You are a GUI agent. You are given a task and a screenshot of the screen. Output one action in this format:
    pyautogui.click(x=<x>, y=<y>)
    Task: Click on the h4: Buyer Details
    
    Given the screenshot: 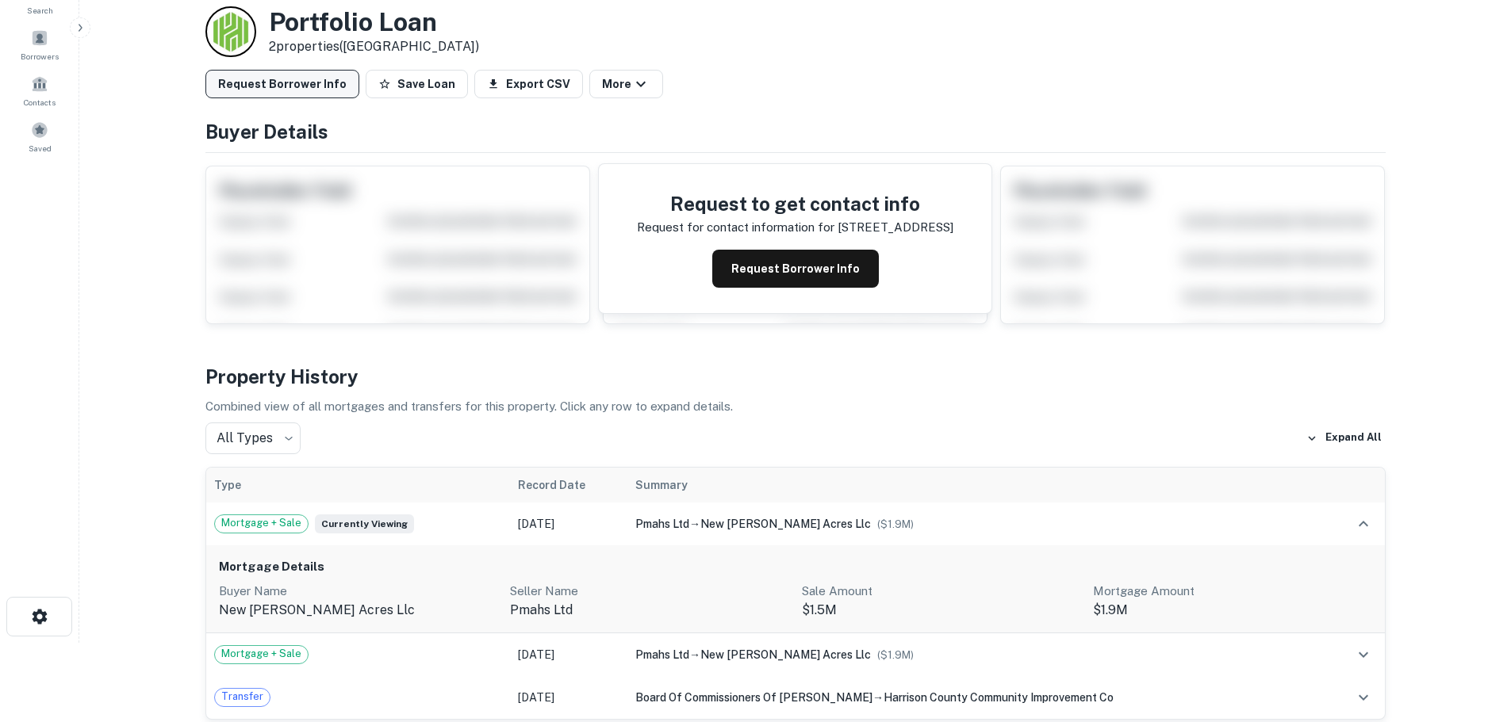 What is the action you would take?
    pyautogui.click(x=795, y=132)
    